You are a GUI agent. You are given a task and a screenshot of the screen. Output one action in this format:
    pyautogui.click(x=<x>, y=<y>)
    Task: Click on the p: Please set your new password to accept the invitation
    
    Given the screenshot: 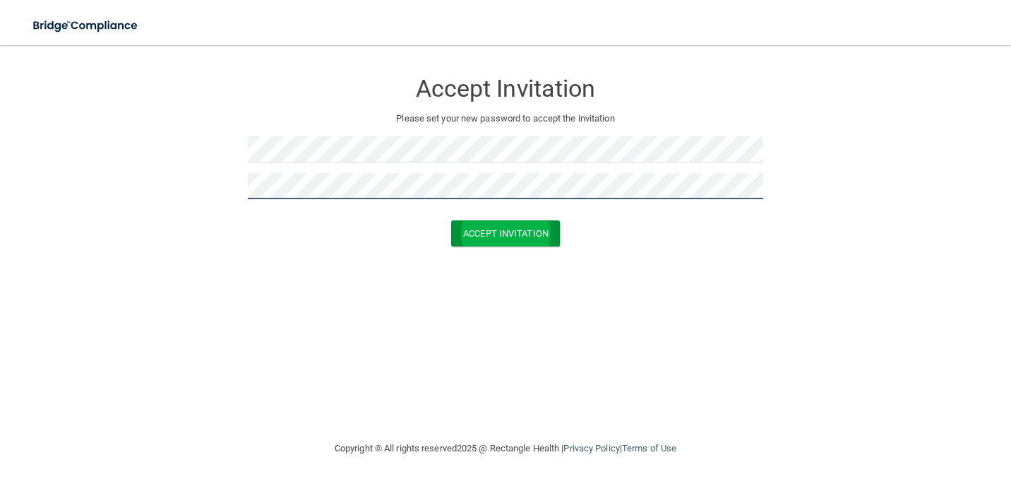 What is the action you would take?
    pyautogui.click(x=505, y=119)
    